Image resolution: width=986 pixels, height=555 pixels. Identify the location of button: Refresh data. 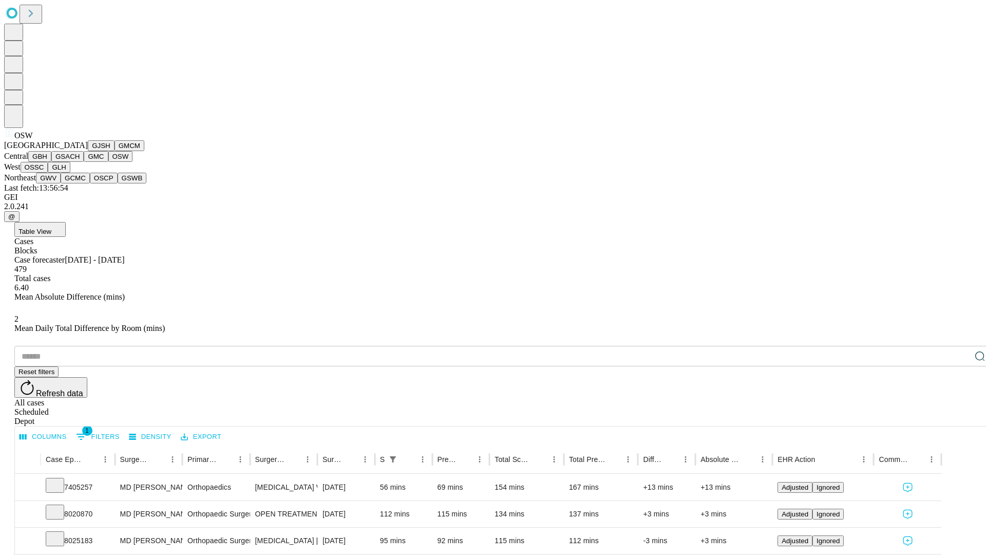
(51, 387).